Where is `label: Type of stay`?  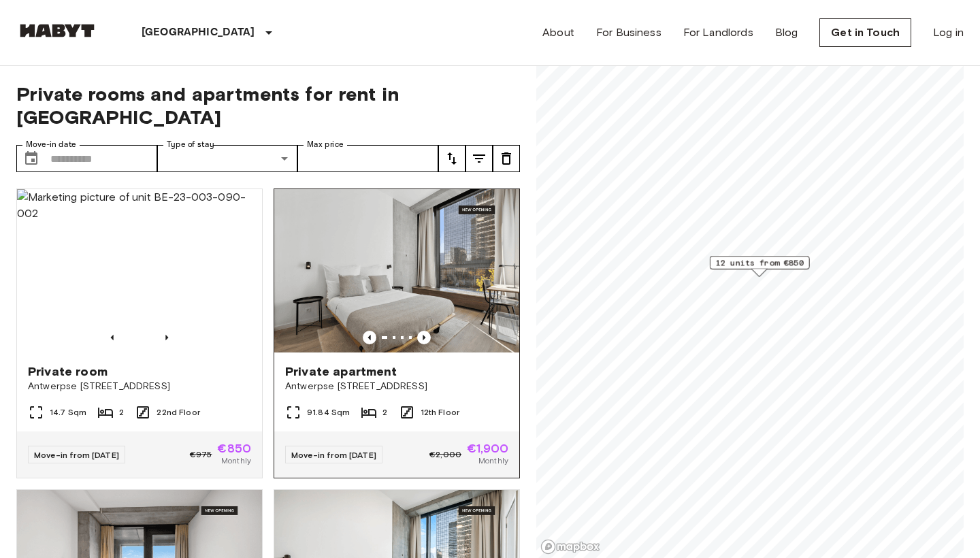 label: Type of stay is located at coordinates (190, 144).